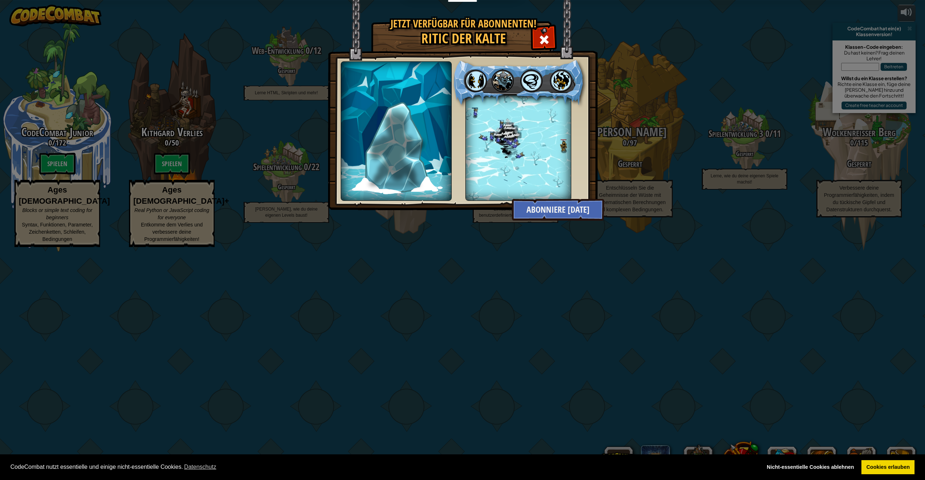 The height and width of the screenshot is (480, 925). I want to click on img: darkness.png, so click(503, 81).